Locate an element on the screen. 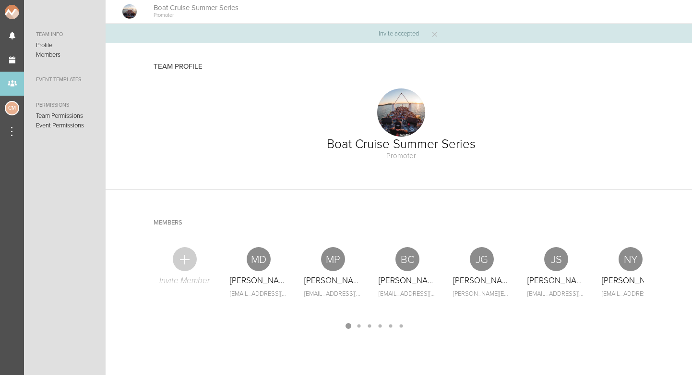 Image resolution: width=692 pixels, height=375 pixels. div: Boat Cruise Summer Series is located at coordinates (130, 12).